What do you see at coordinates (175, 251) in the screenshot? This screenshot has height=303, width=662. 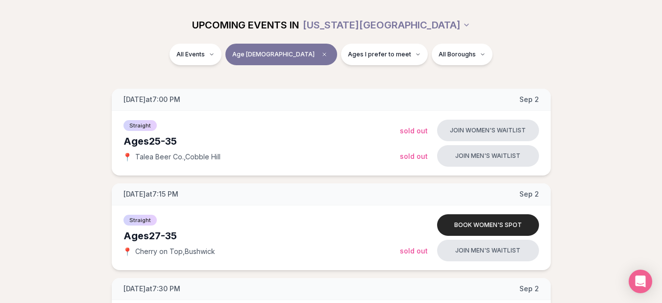 I see `span: Cherry on Top , Bushwick` at bounding box center [175, 251].